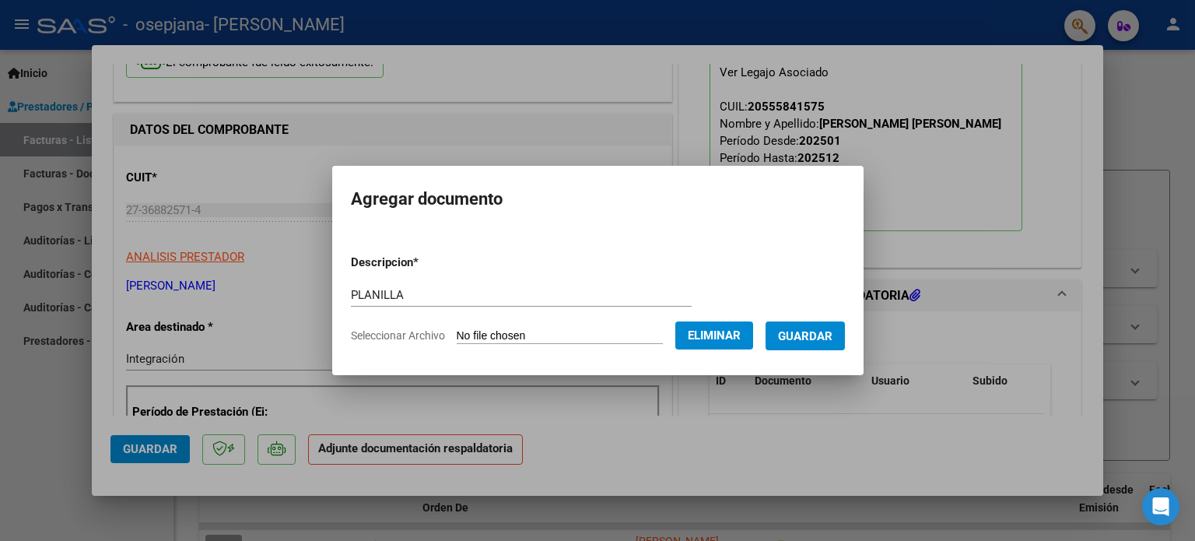  Describe the element at coordinates (714, 335) in the screenshot. I see `span: Eliminar` at that location.